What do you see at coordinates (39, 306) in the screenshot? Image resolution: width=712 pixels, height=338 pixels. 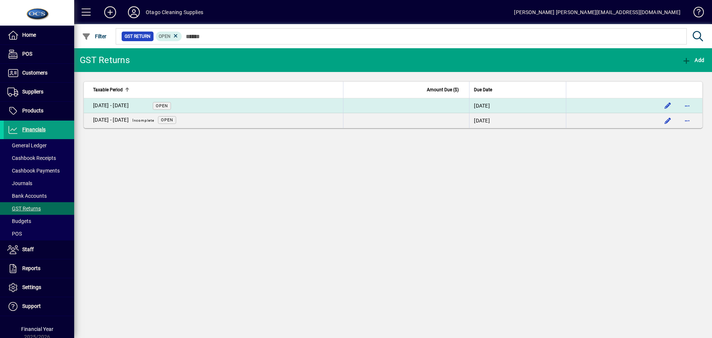 I see `a: Support` at bounding box center [39, 306].